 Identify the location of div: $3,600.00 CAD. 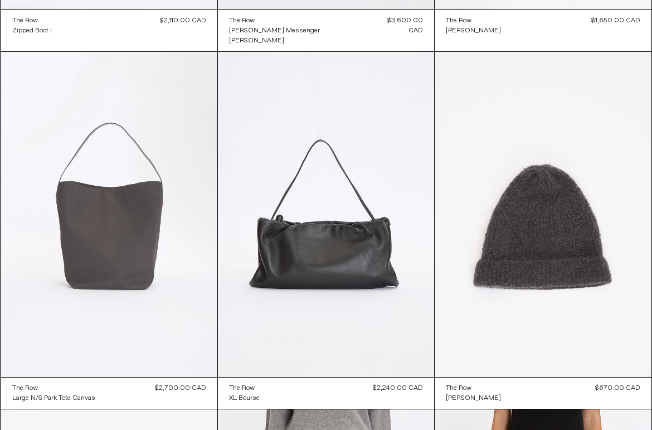
(398, 26).